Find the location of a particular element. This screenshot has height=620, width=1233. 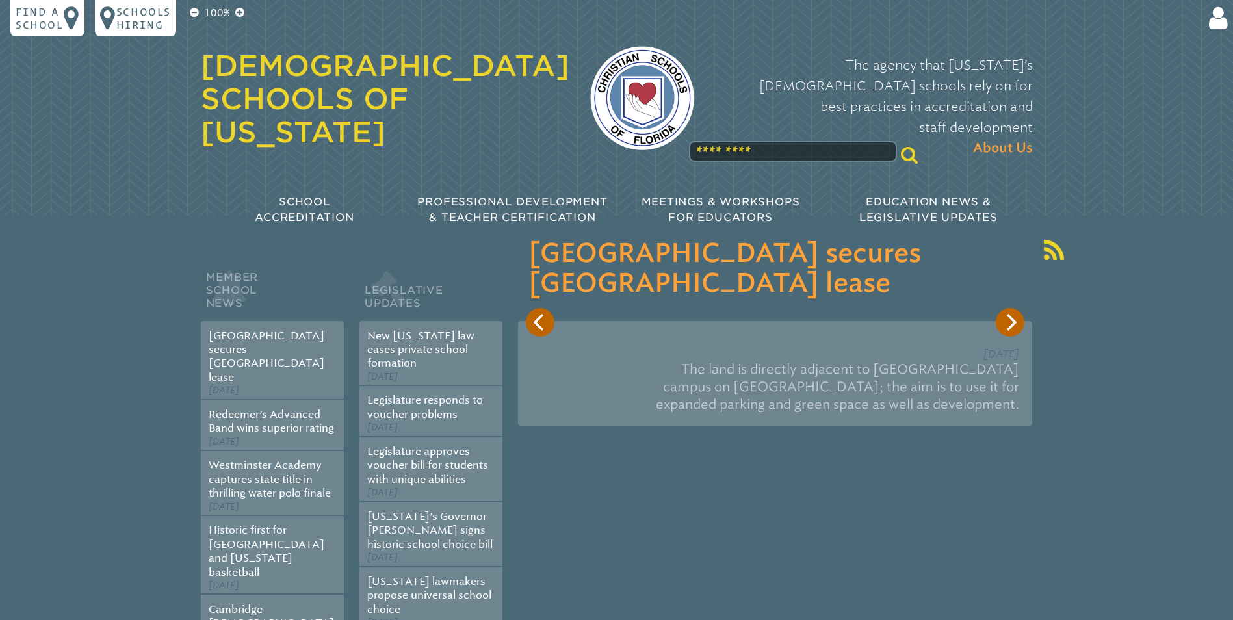

button: Previous is located at coordinates (540, 322).